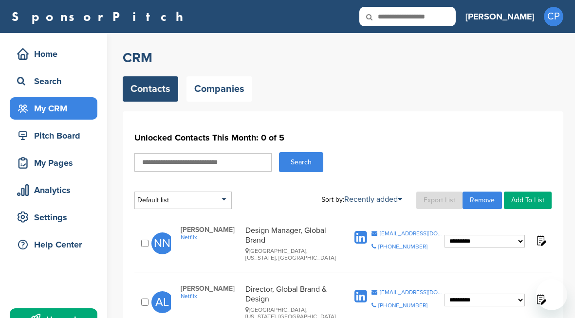 The height and width of the screenshot is (318, 575). What do you see at coordinates (343, 58) in the screenshot?
I see `h2: CRM` at bounding box center [343, 58].